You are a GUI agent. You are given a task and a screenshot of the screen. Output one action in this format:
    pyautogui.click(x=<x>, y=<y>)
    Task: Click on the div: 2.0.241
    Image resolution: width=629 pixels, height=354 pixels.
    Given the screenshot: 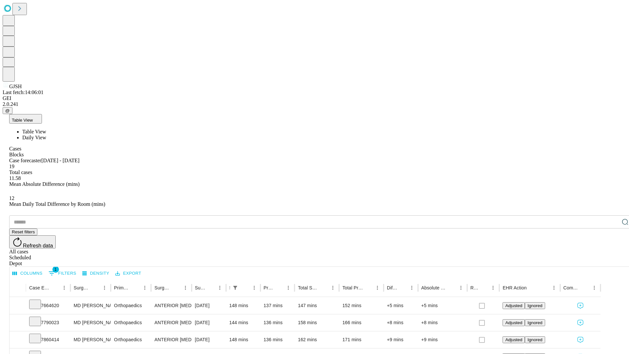 What is the action you would take?
    pyautogui.click(x=314, y=104)
    